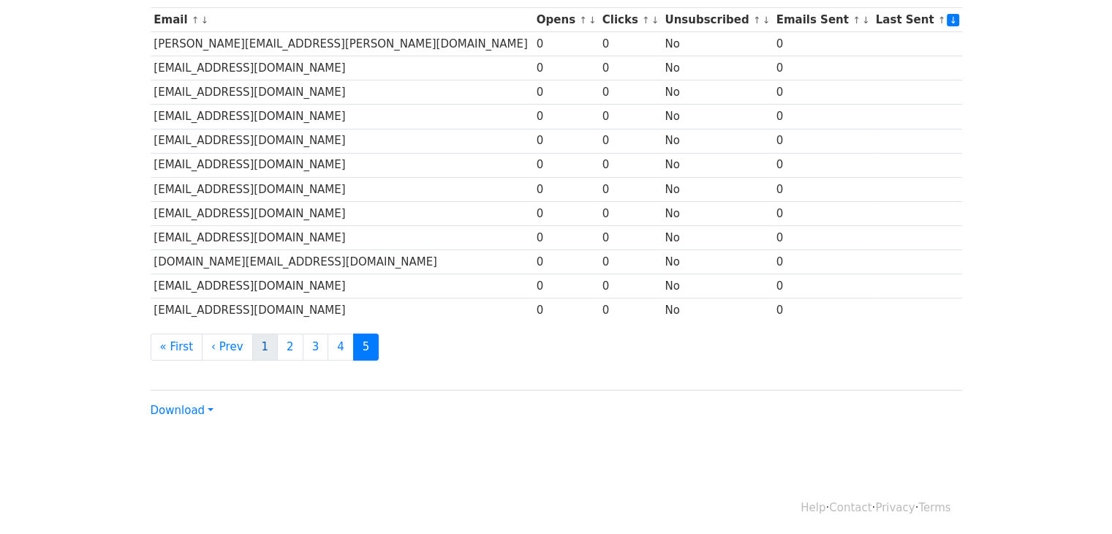  Describe the element at coordinates (182, 410) in the screenshot. I see `a: Download` at that location.